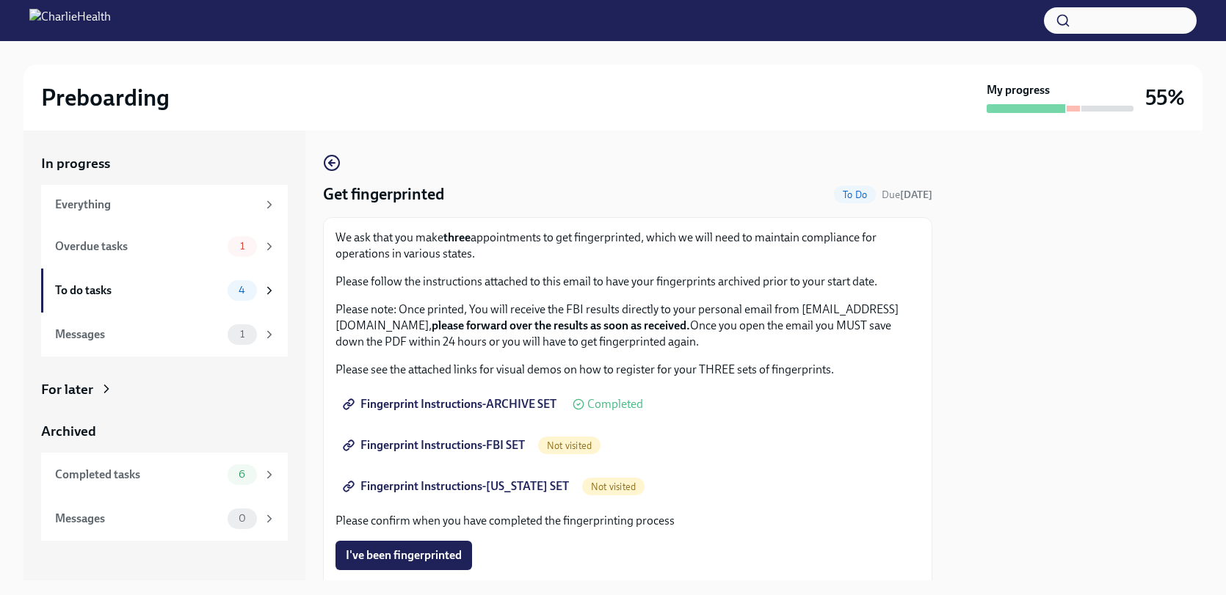  What do you see at coordinates (855, 195) in the screenshot?
I see `span: To Do` at bounding box center [855, 195].